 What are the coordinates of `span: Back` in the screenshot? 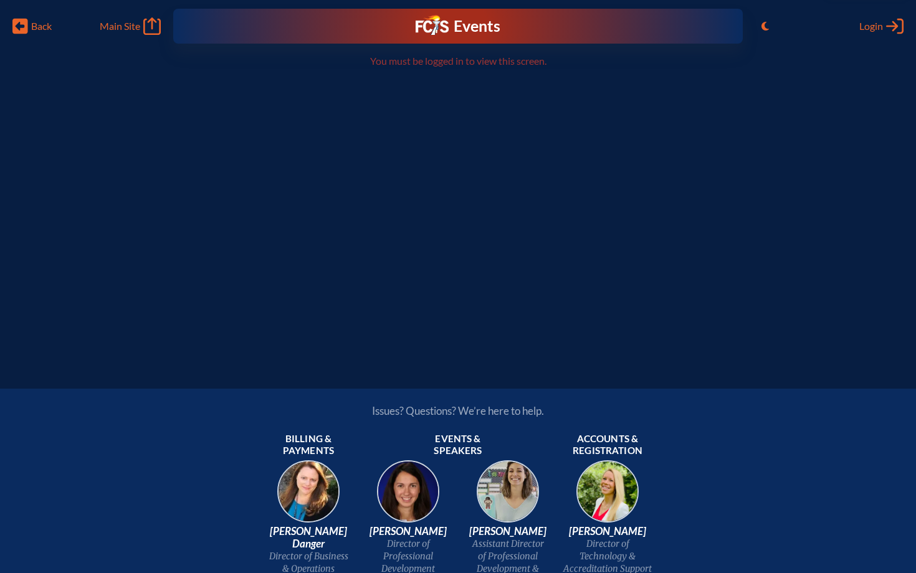 It's located at (41, 26).